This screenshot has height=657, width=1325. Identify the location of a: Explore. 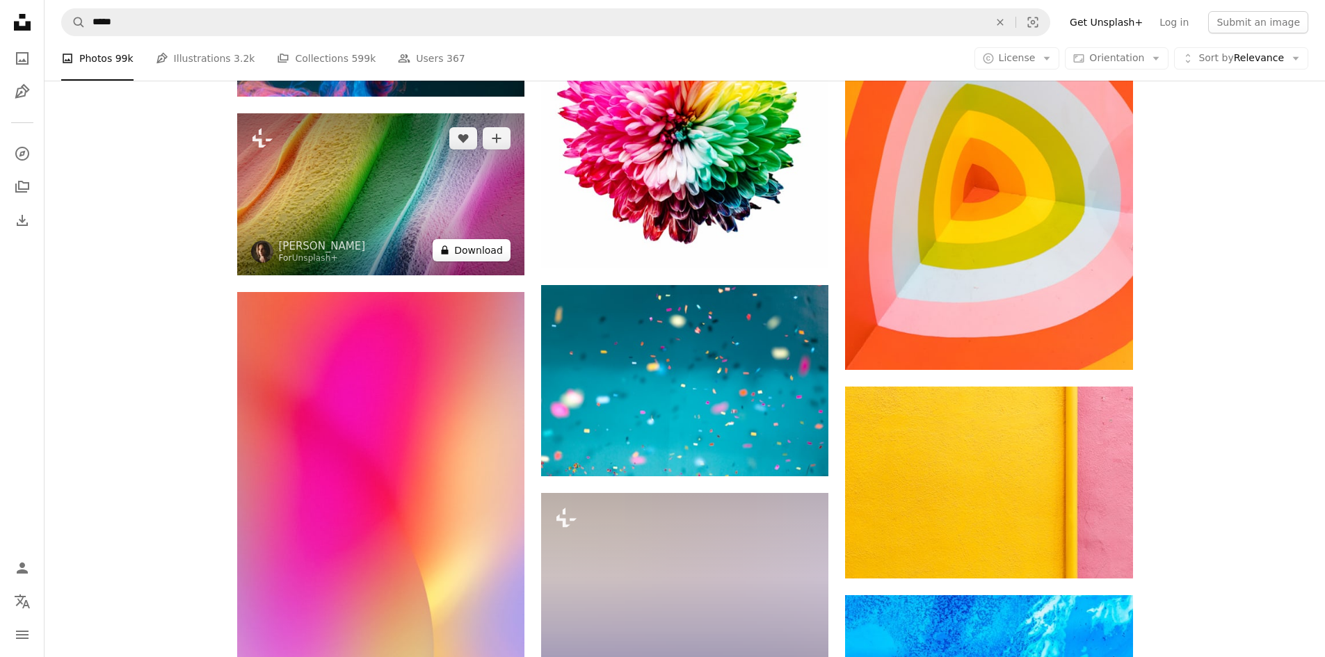
(22, 154).